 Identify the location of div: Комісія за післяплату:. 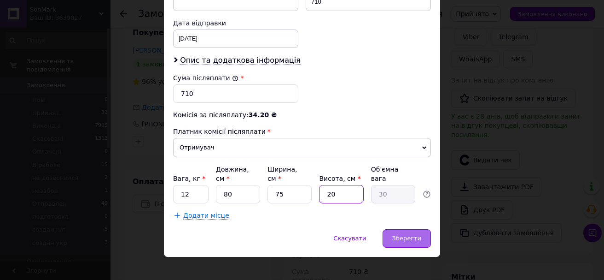
(302, 115).